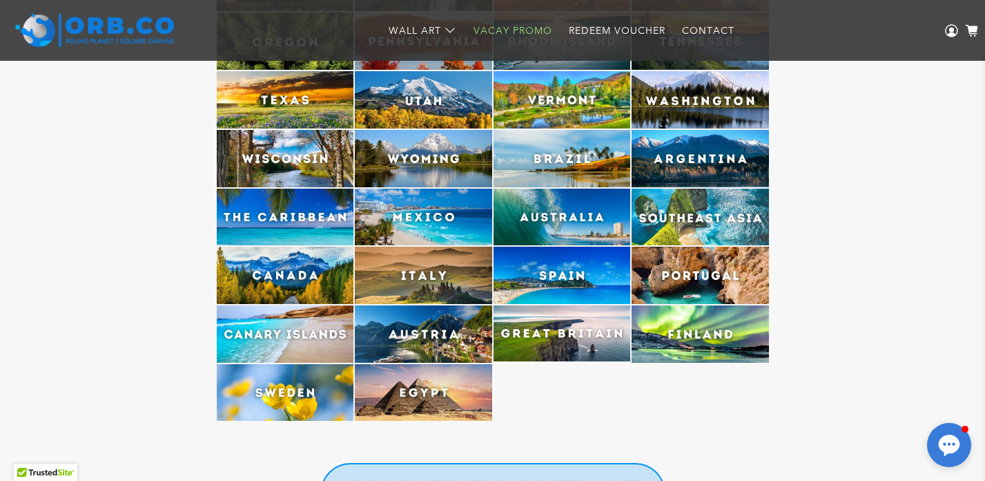 The image size is (985, 481). I want to click on a: Contact, so click(708, 30).